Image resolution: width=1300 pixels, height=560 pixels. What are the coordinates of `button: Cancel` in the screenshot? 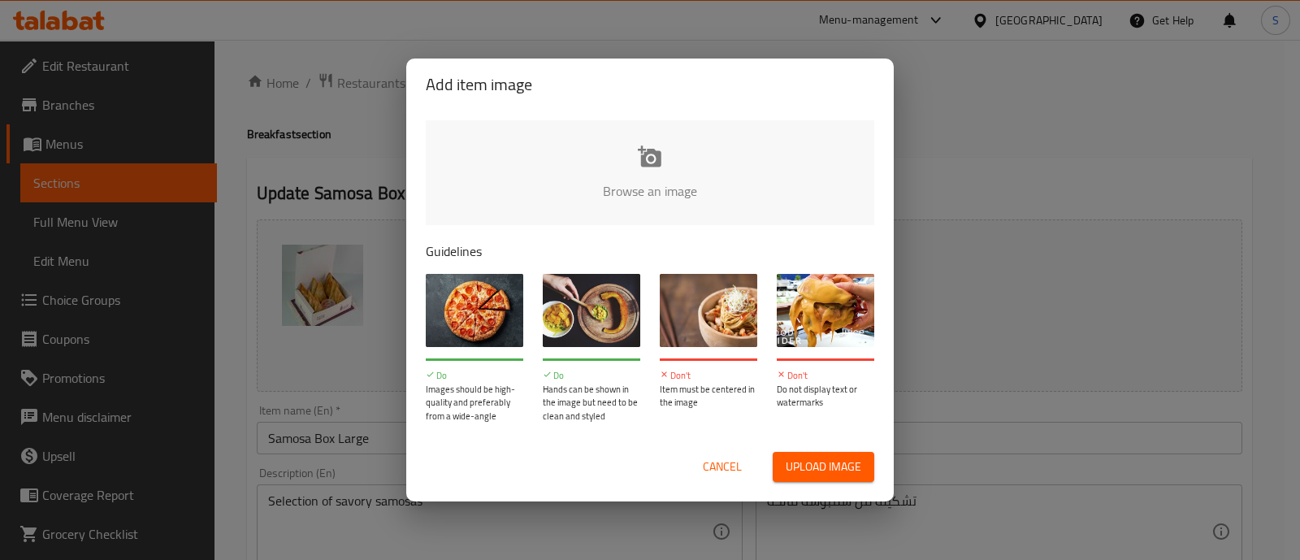 It's located at (722, 466).